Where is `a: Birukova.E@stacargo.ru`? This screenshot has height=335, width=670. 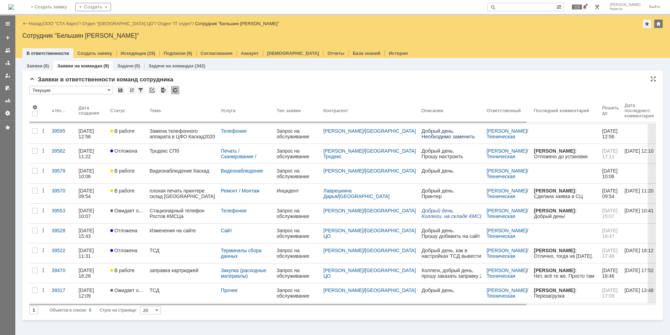
a: Birukova.E@stacargo.ru is located at coordinates (33, 128).